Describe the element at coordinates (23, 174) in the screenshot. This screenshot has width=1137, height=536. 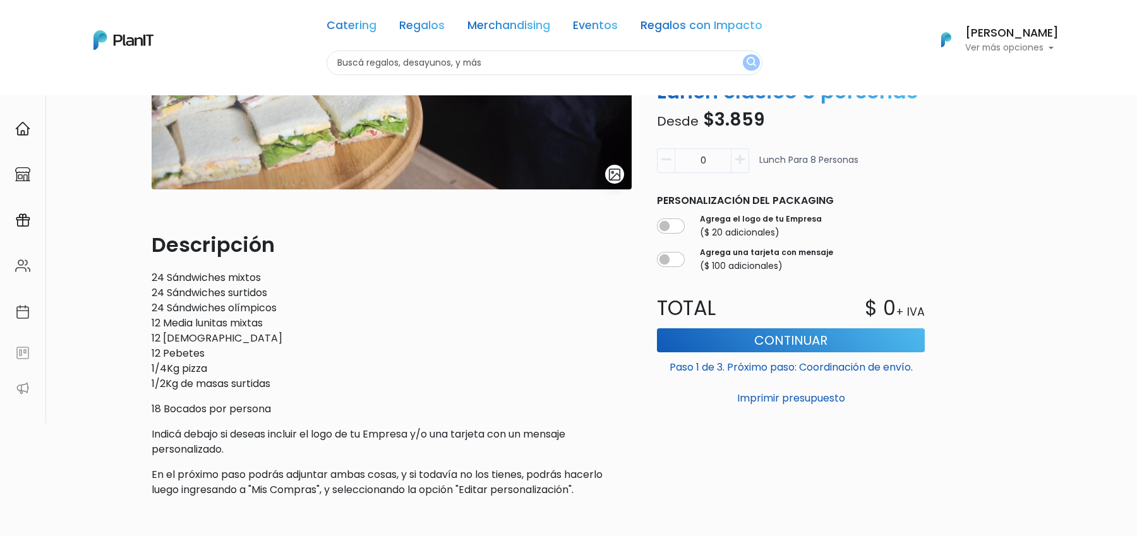
I see `img: marketplace-4ceaa7011d94191e9ded77b95e3339b90024bf715f7c57f8cf31f2d8c509eaba.svg` at that location.